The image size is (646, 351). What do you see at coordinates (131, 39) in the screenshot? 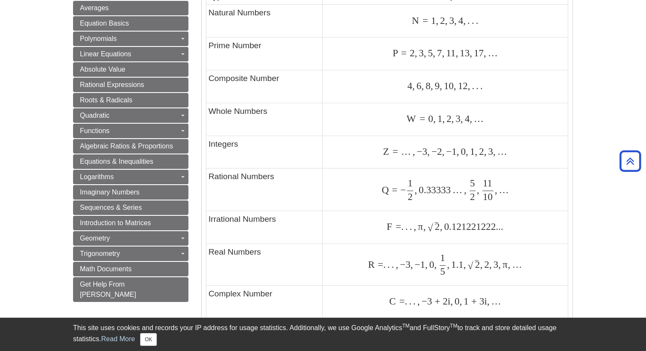
I see `a: Polynomials` at bounding box center [131, 39].